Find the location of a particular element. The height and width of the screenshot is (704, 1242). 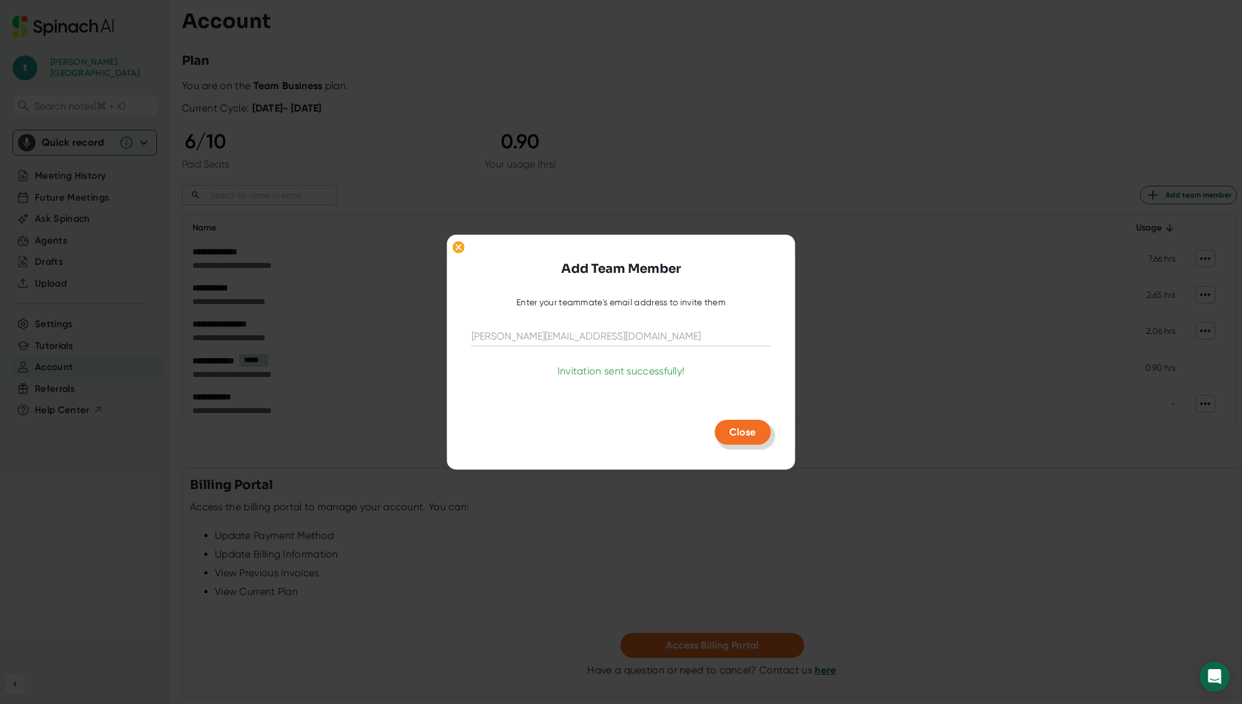

input: kale@acme.co is located at coordinates (621, 336).